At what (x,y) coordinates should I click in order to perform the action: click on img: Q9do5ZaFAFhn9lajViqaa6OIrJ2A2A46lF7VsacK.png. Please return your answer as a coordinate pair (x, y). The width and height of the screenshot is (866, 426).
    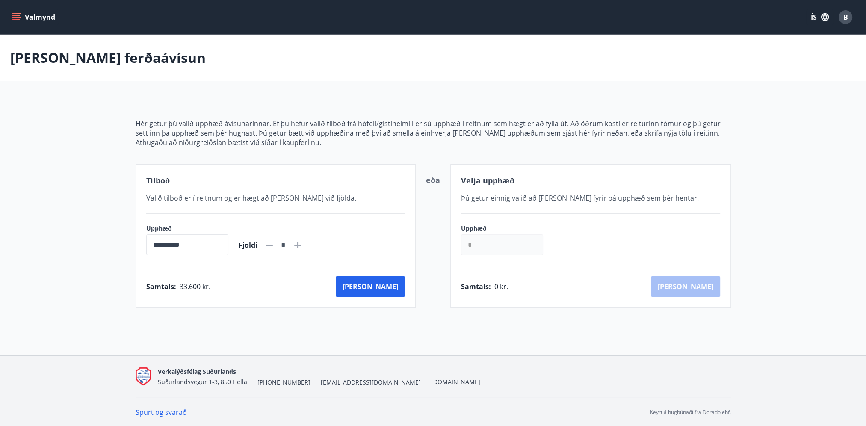
    Looking at the image, I should click on (143, 376).